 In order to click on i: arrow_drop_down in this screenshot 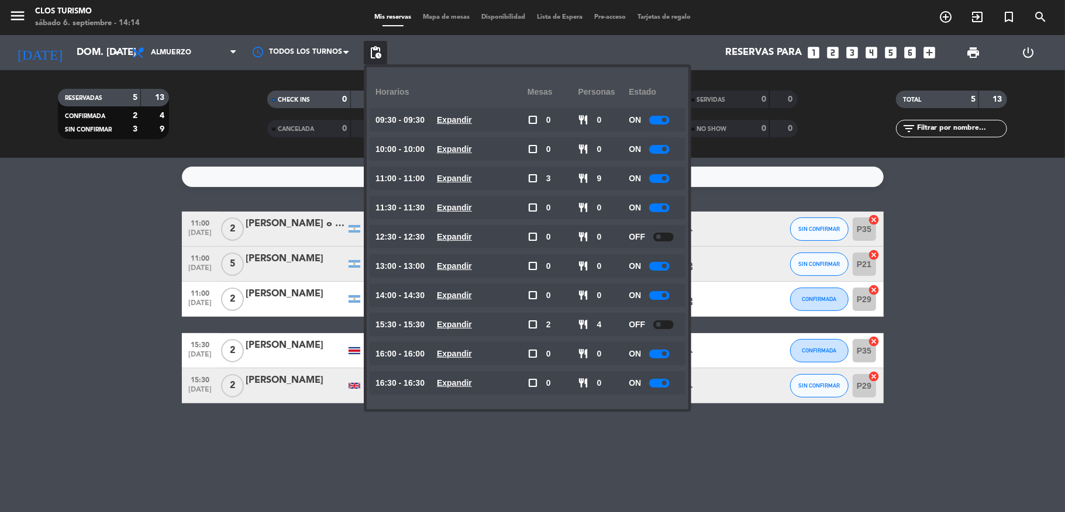, I will do `click(116, 53)`.